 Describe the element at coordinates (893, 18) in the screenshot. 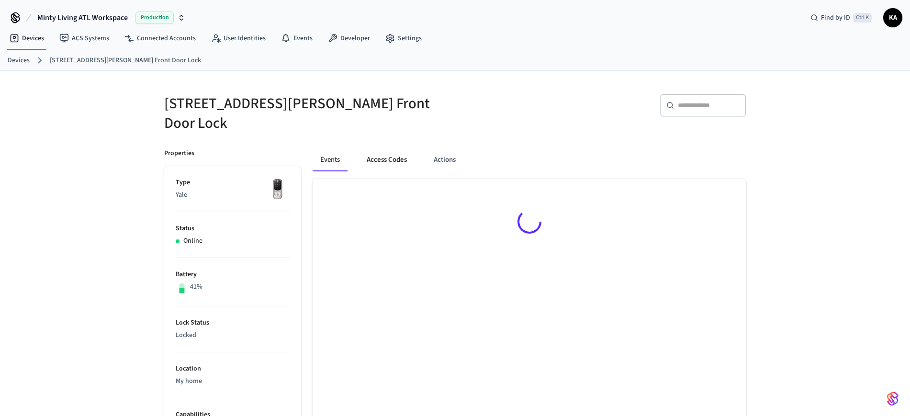

I see `span: KA` at that location.